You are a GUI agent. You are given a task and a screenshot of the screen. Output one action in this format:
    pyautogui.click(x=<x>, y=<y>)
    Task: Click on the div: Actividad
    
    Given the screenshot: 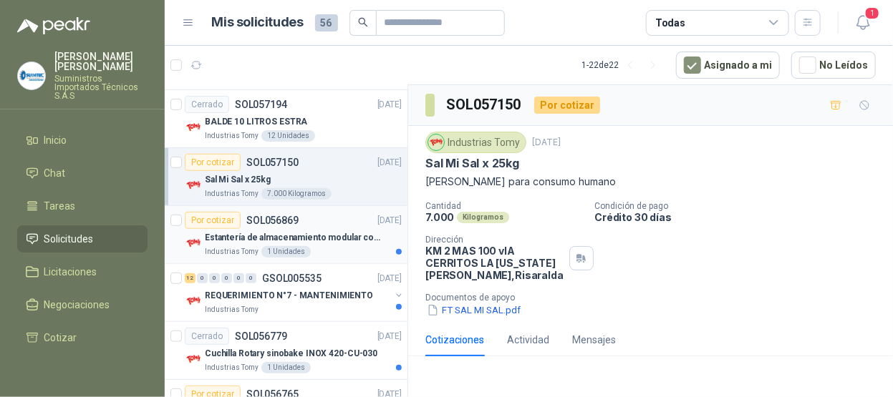 What is the action you would take?
    pyautogui.click(x=528, y=340)
    